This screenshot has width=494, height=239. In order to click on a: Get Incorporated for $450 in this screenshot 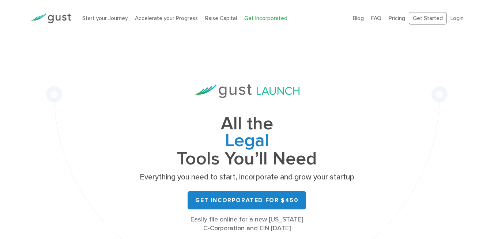, I will do `click(247, 200)`.